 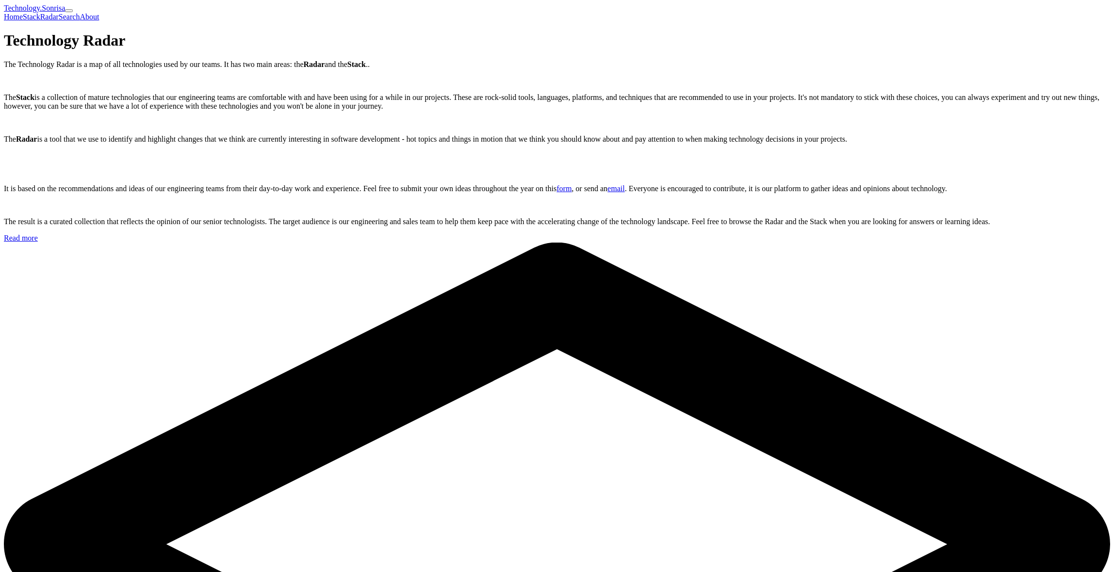 What do you see at coordinates (49, 16) in the screenshot?
I see `a: Radar` at bounding box center [49, 16].